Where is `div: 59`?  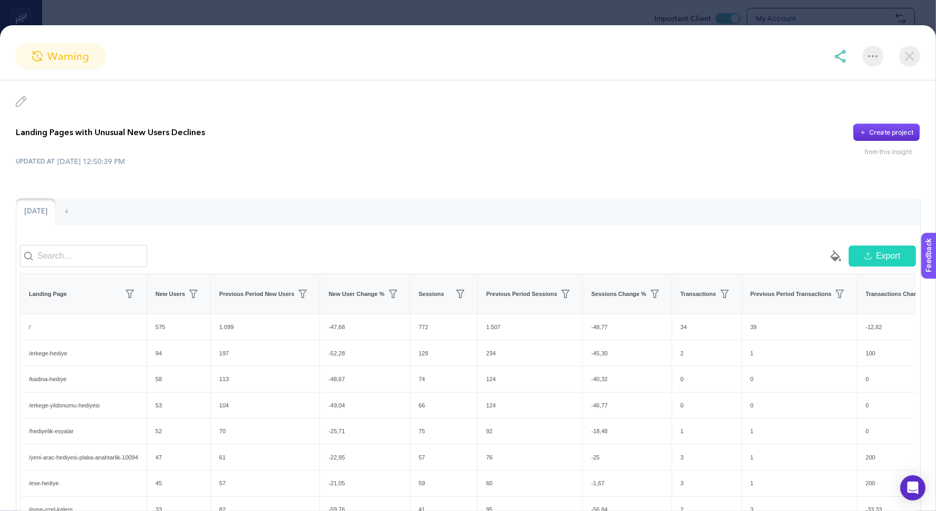 div: 59 is located at coordinates (444, 483).